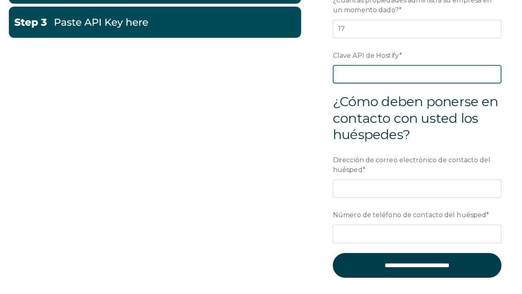  I want to click on span: ¿Cuántas propiedades administra su empresa en un momento dado?, so click(408, 11).